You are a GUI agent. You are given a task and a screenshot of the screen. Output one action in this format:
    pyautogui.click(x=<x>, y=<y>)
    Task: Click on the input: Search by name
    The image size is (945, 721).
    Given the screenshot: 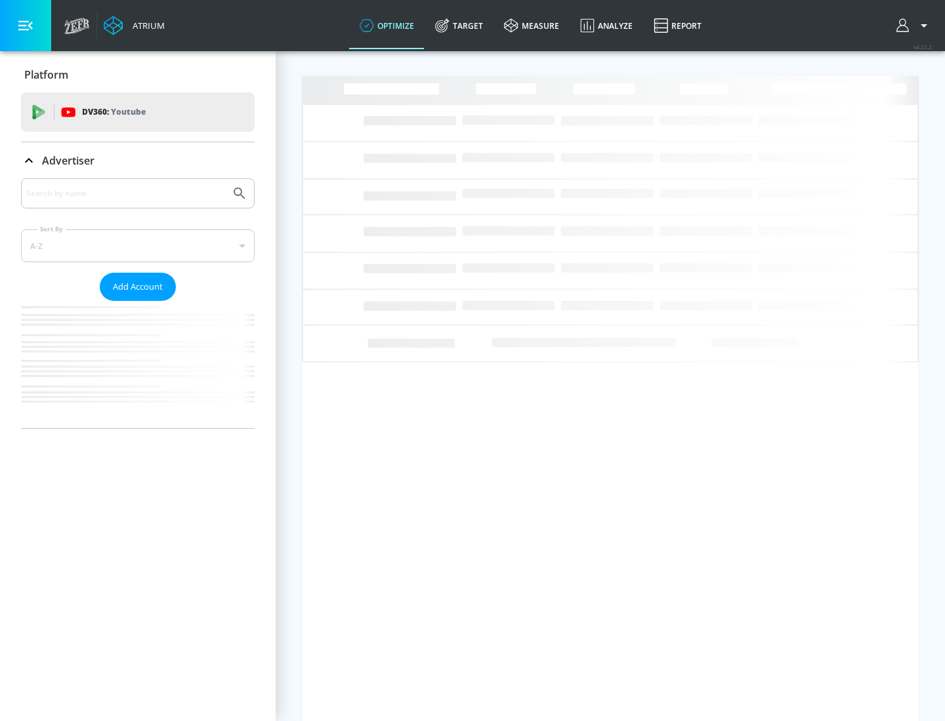 What is the action you would take?
    pyautogui.click(x=125, y=193)
    